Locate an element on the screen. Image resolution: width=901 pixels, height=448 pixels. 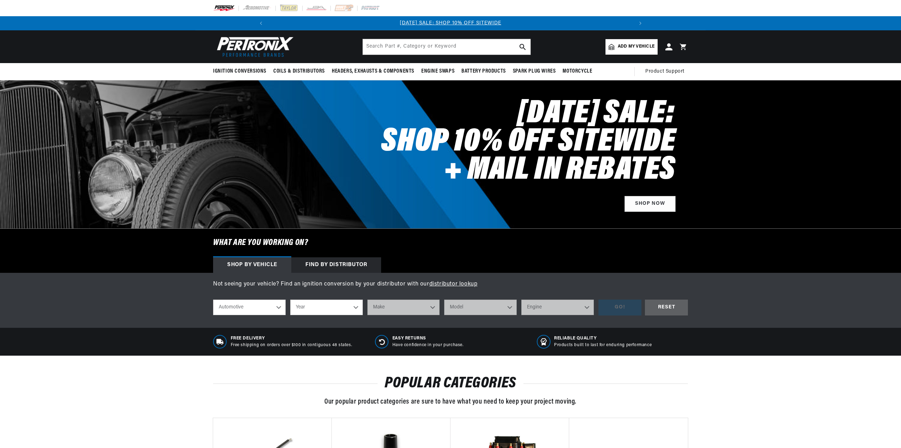
p: Have confidence in your purchase. is located at coordinates (428, 345).